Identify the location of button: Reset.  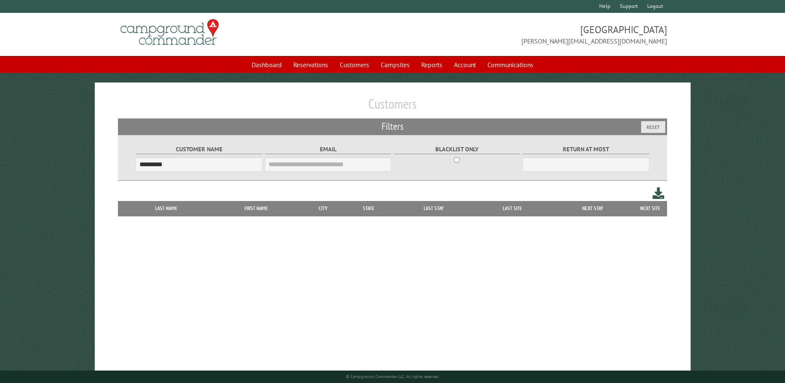
(653, 127).